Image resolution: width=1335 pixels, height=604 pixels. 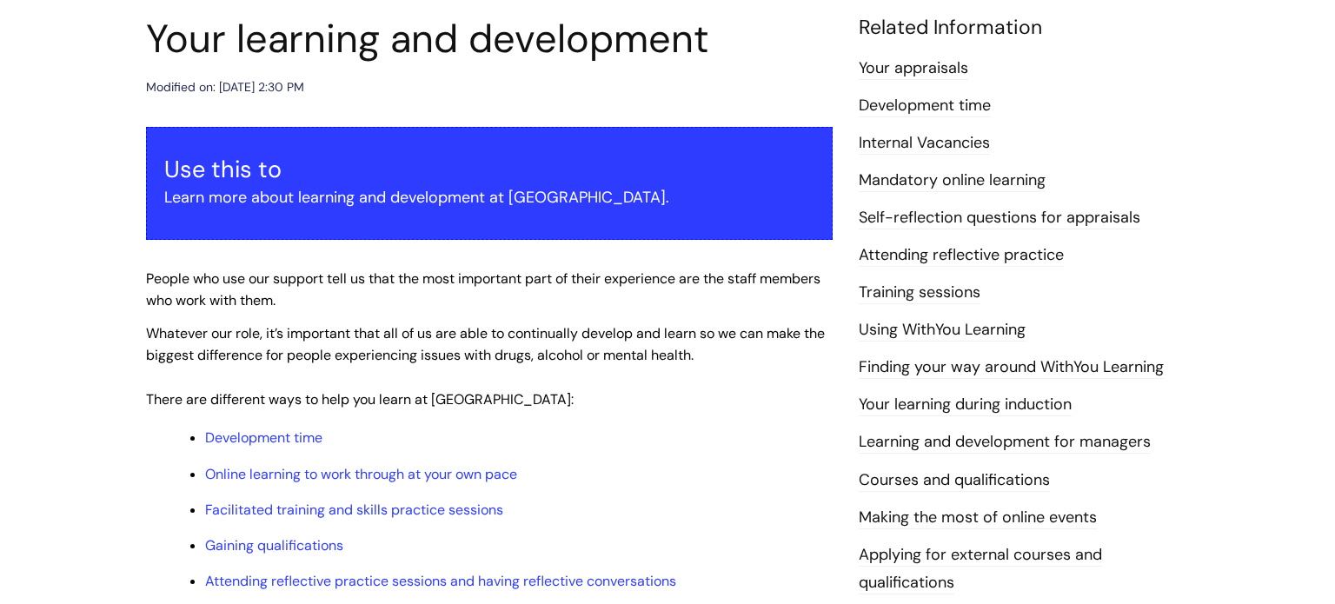 What do you see at coordinates (361, 474) in the screenshot?
I see `a: Online learning to work through at your own pace` at bounding box center [361, 474].